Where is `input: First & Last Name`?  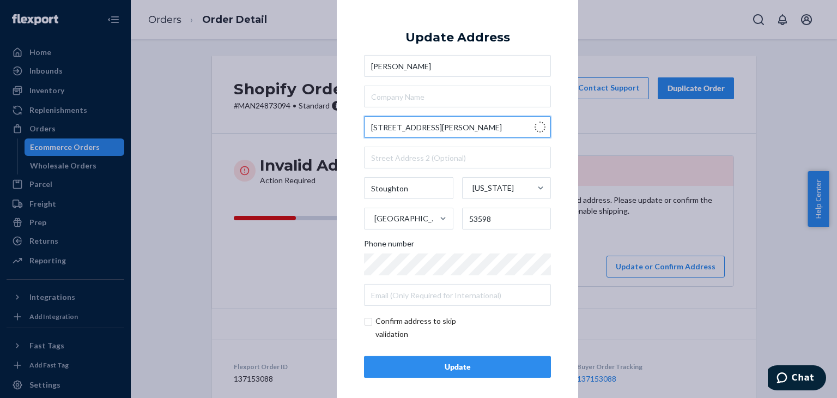
input: First & Last Name is located at coordinates (457, 66).